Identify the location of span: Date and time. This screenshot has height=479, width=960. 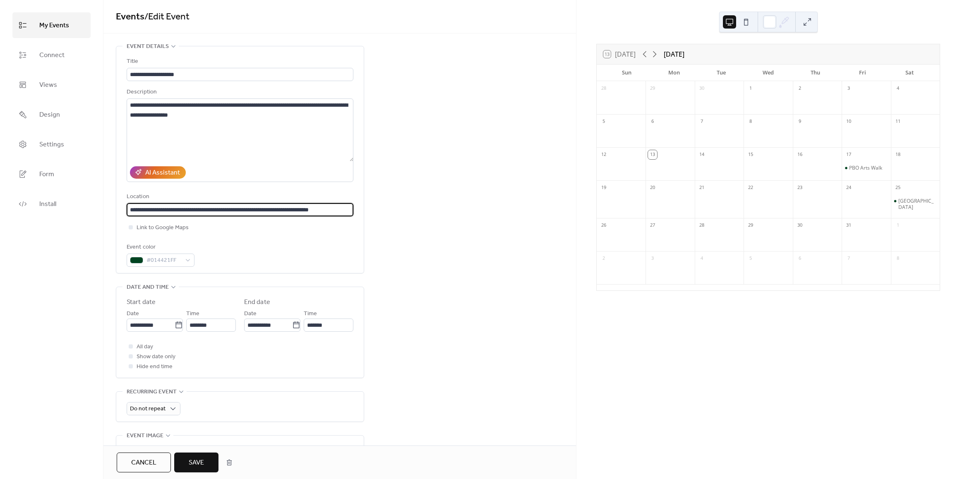
(148, 288).